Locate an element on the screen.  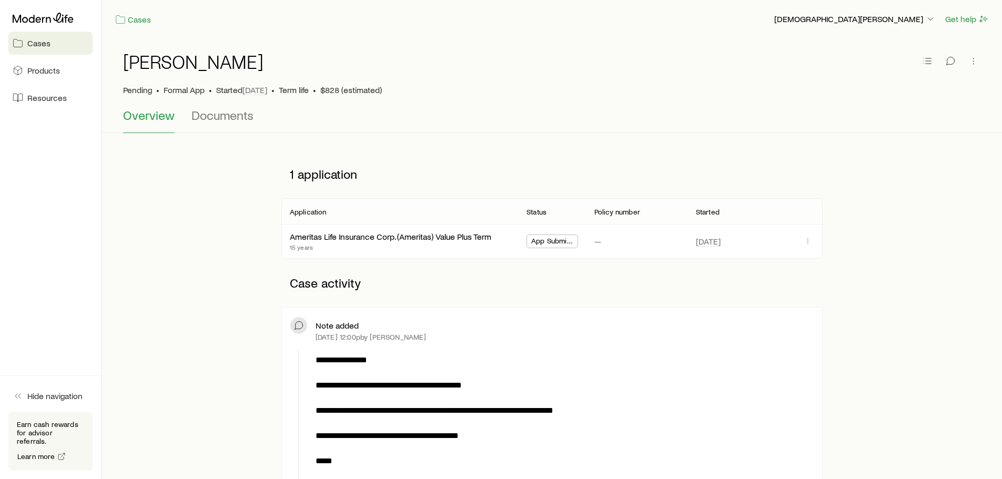
button: Hide navigation is located at coordinates (51, 396).